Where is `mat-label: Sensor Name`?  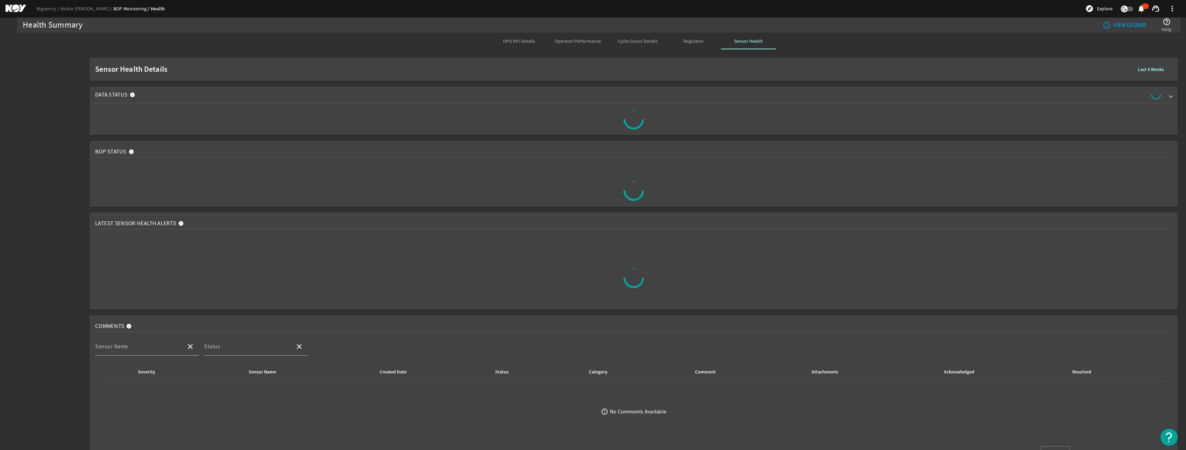
mat-label: Sensor Name is located at coordinates (112, 347).